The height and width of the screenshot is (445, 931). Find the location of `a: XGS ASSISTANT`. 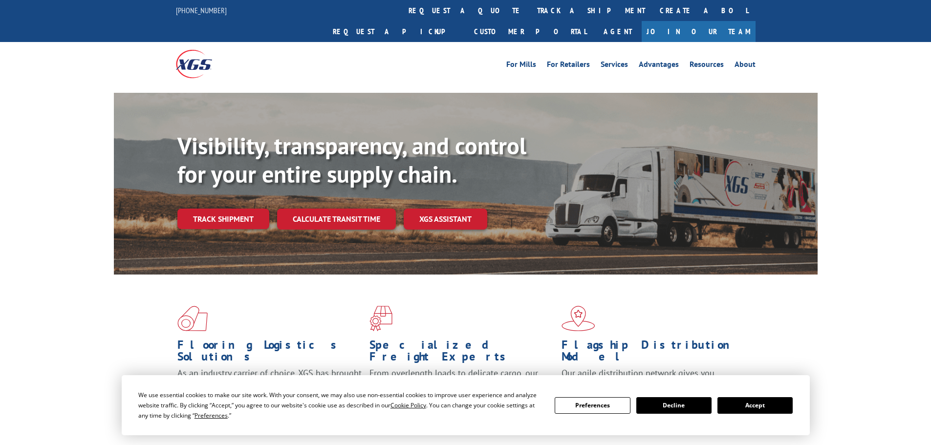

a: XGS ASSISTANT is located at coordinates (445, 219).